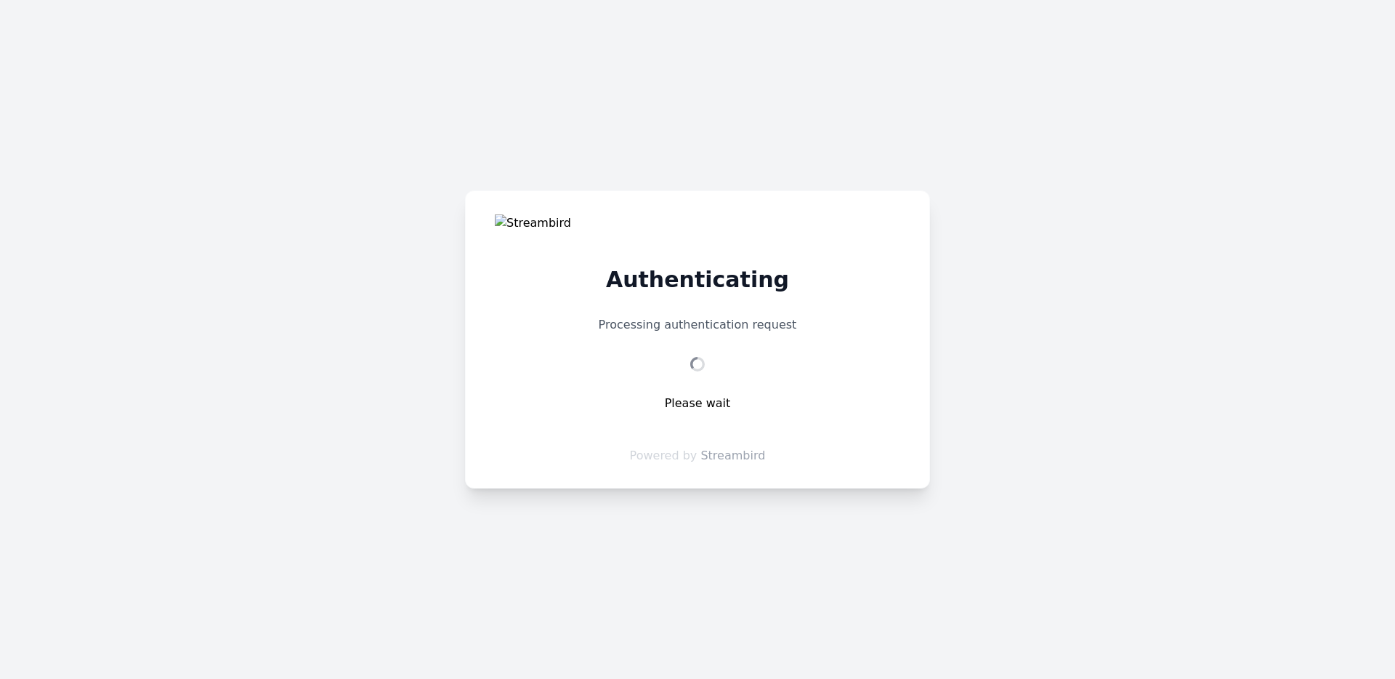  Describe the element at coordinates (698, 280) in the screenshot. I see `h2: Authenticating` at that location.